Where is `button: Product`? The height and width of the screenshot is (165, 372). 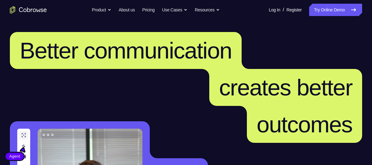
button: Product is located at coordinates (101, 10).